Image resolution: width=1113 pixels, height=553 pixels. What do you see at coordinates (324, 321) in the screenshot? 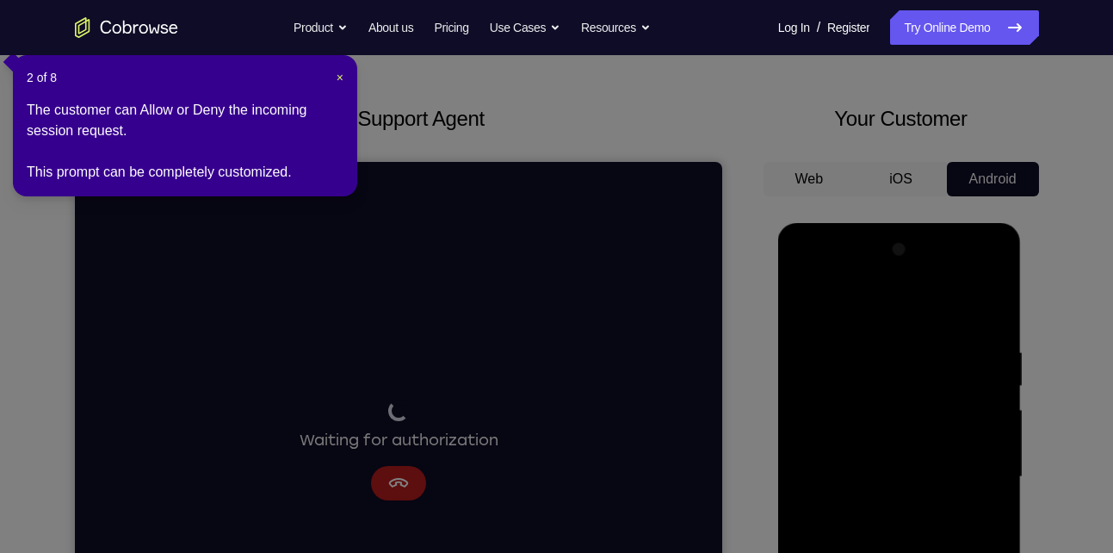
I see `button: Cancel` at bounding box center [324, 321].